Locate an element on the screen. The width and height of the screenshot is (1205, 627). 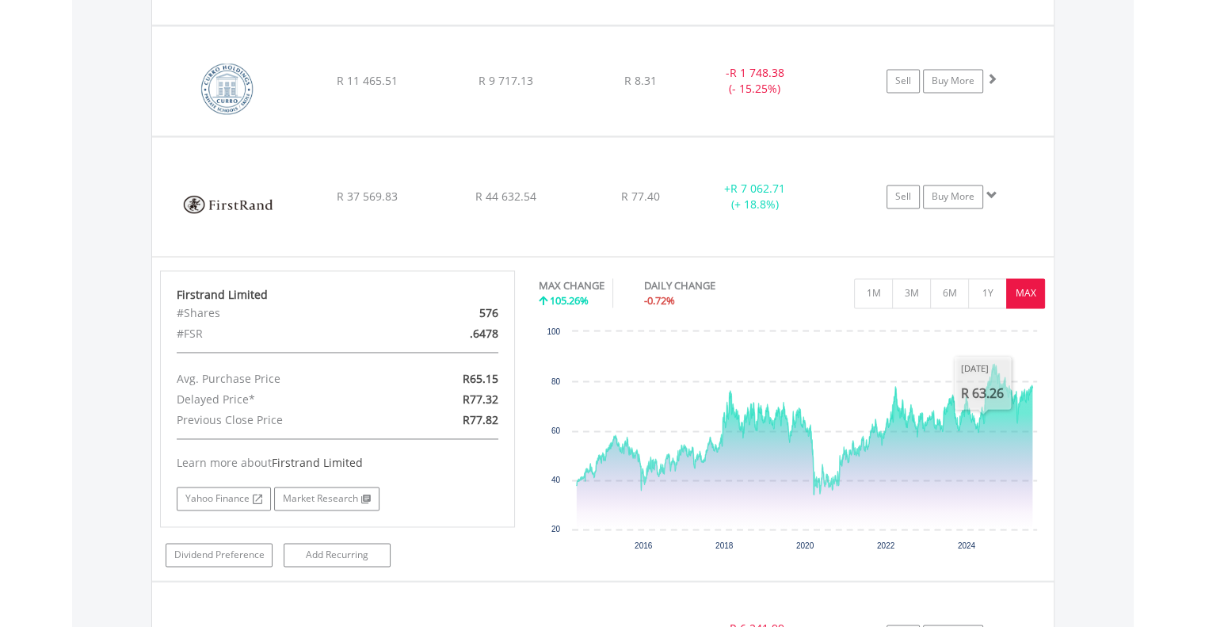
text: 60 is located at coordinates (556, 430).